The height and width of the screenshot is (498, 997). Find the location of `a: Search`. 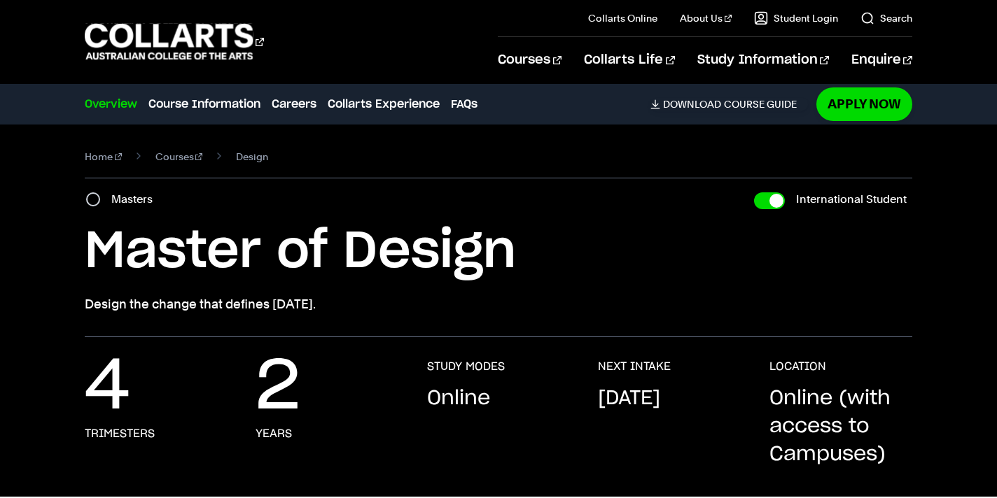

a: Search is located at coordinates (886, 18).